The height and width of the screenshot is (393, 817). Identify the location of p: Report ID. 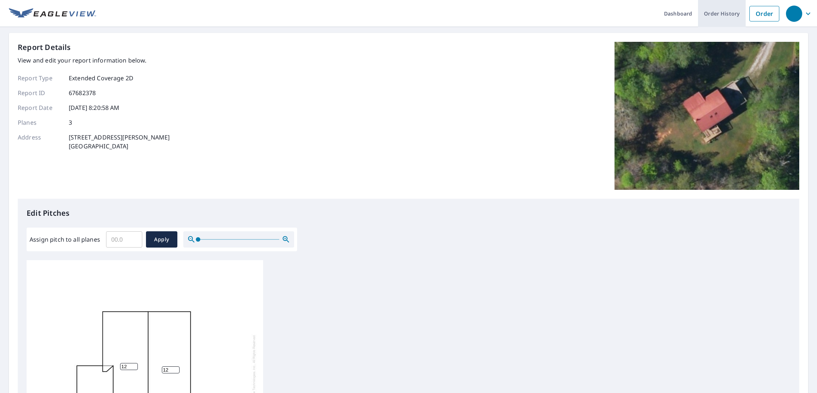
(40, 93).